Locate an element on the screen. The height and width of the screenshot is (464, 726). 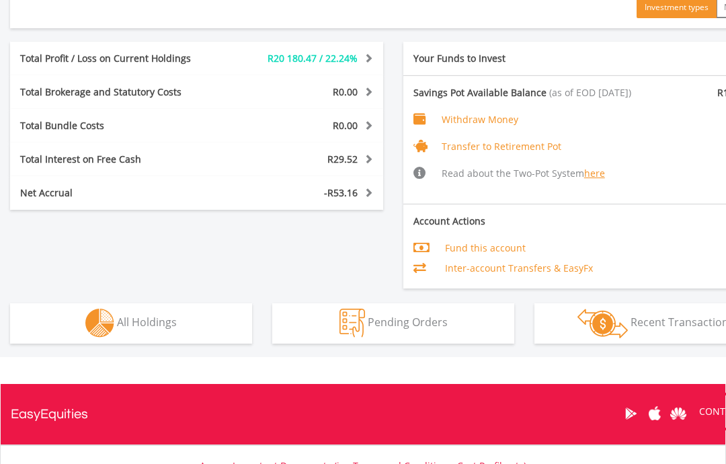
div: Net Accrual is located at coordinates (119, 193).